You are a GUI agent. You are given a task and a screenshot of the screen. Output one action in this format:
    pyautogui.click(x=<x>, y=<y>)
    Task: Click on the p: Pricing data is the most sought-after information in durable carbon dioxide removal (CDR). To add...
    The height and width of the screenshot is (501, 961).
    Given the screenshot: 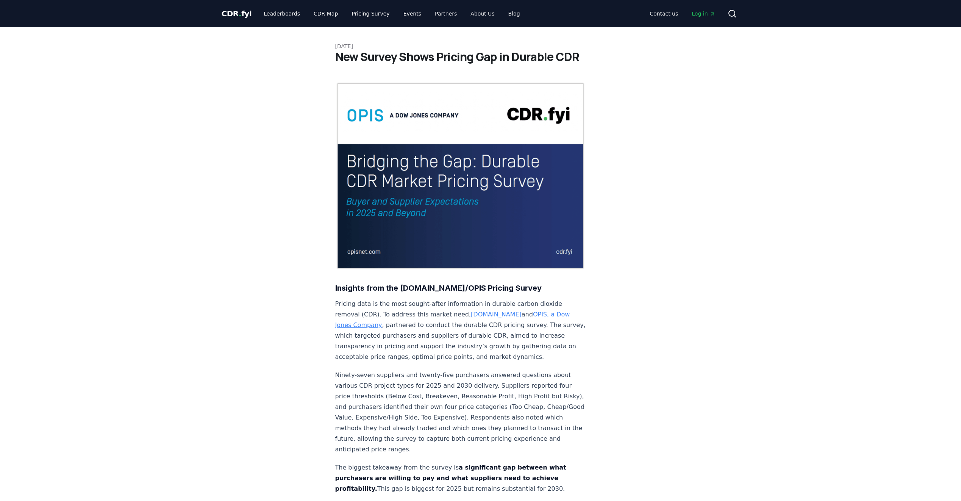 What is the action you would take?
    pyautogui.click(x=460, y=330)
    